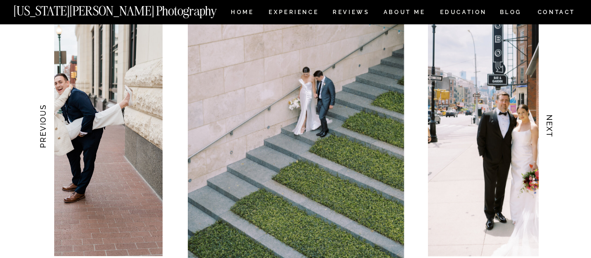 Image resolution: width=591 pixels, height=258 pixels. I want to click on h3: NEXT, so click(549, 126).